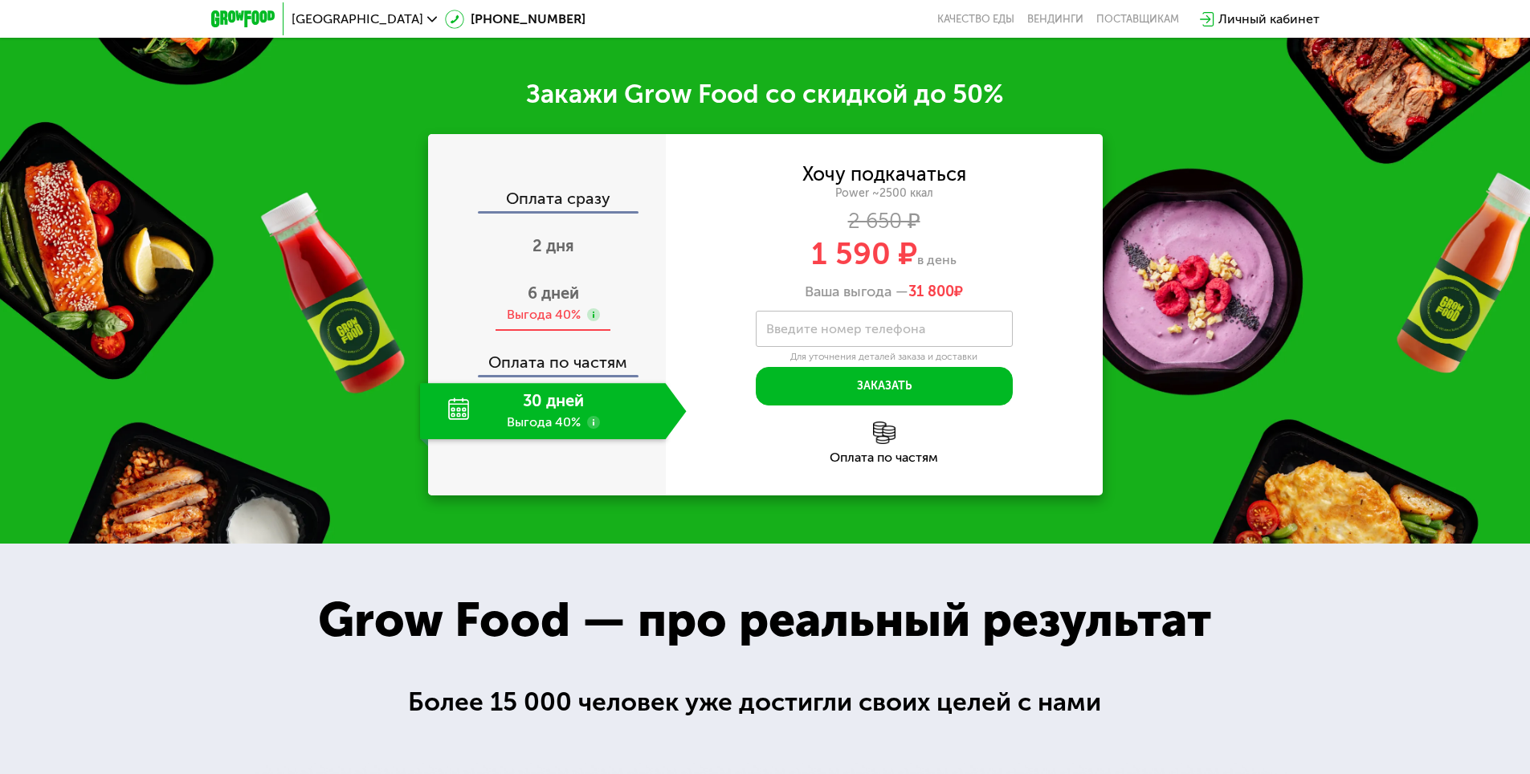  I want to click on div: Grow Food — про реальный результат, so click(765, 620).